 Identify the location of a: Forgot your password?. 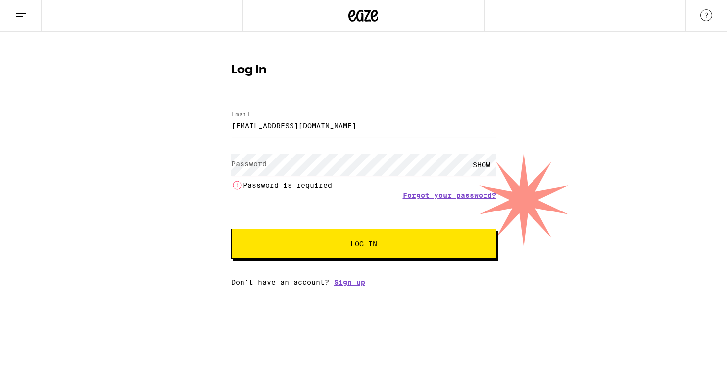
(449, 195).